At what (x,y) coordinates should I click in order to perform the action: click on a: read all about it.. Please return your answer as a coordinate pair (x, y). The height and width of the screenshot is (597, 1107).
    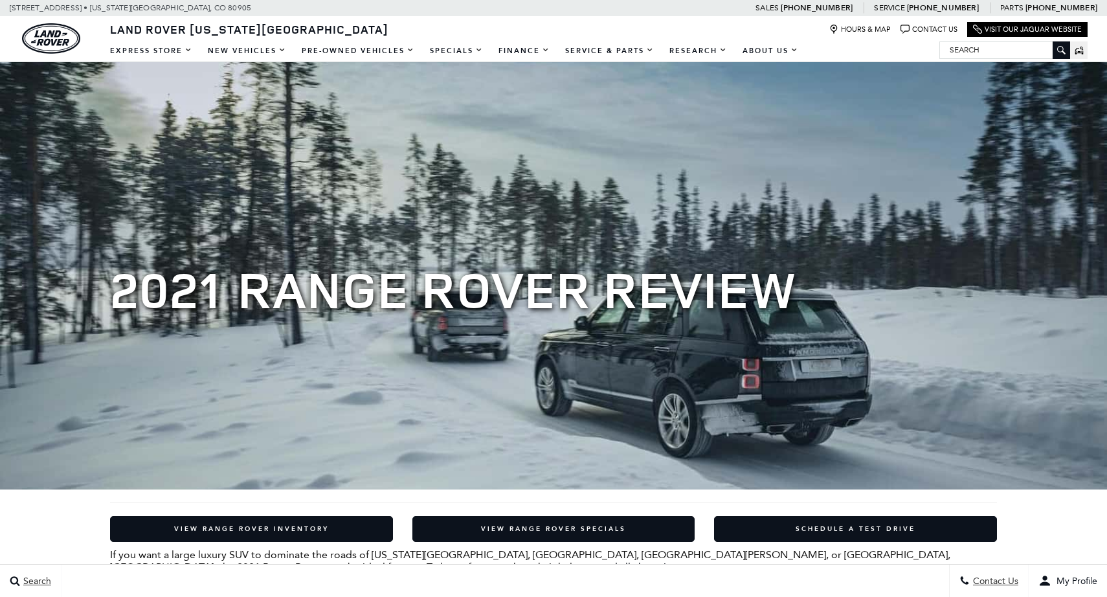
    Looking at the image, I should click on (635, 567).